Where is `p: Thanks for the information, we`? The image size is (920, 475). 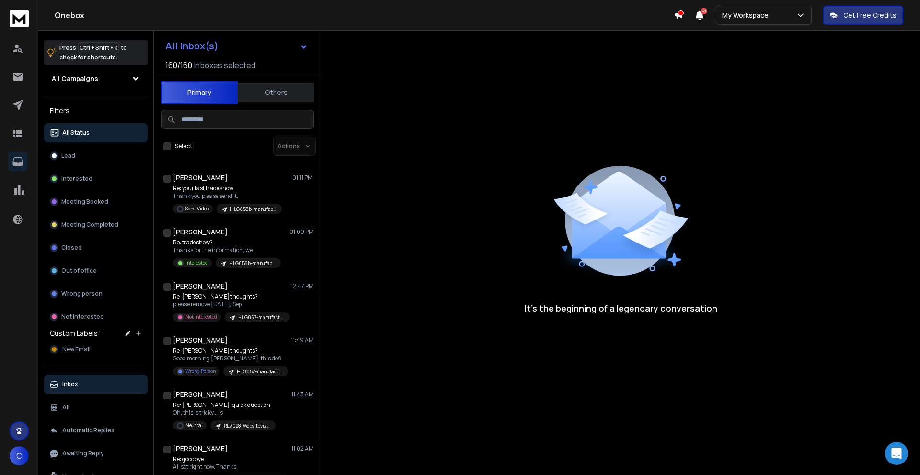 p: Thanks for the information, we is located at coordinates (227, 250).